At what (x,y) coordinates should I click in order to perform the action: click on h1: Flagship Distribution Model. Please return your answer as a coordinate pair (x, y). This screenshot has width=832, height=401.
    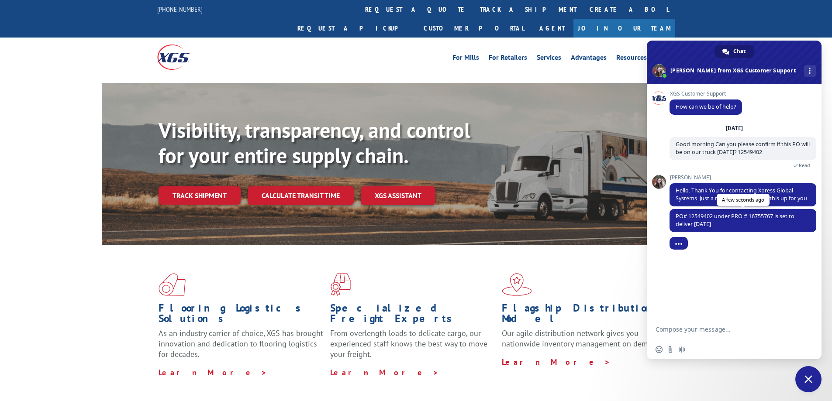
    Looking at the image, I should click on (584, 316).